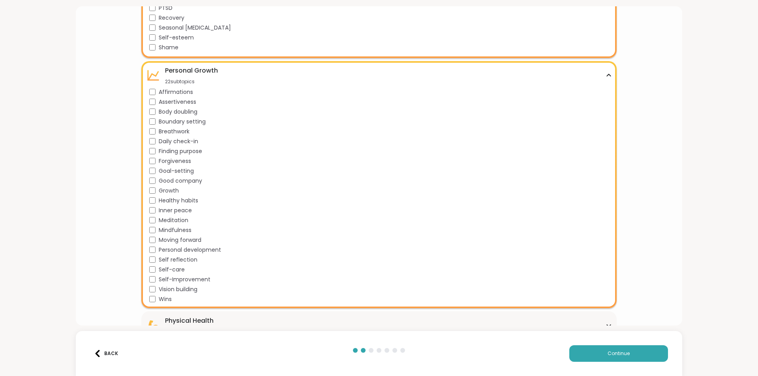 This screenshot has height=376, width=758. What do you see at coordinates (184, 280) in the screenshot?
I see `span: Self-Improvement` at bounding box center [184, 280].